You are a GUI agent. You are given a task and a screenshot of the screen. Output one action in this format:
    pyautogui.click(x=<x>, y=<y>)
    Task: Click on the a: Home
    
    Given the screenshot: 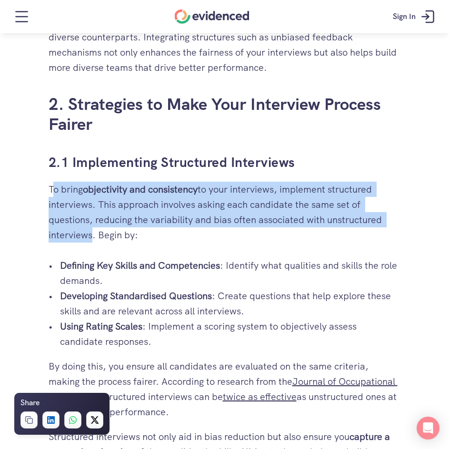 What is the action you would take?
    pyautogui.click(x=212, y=17)
    